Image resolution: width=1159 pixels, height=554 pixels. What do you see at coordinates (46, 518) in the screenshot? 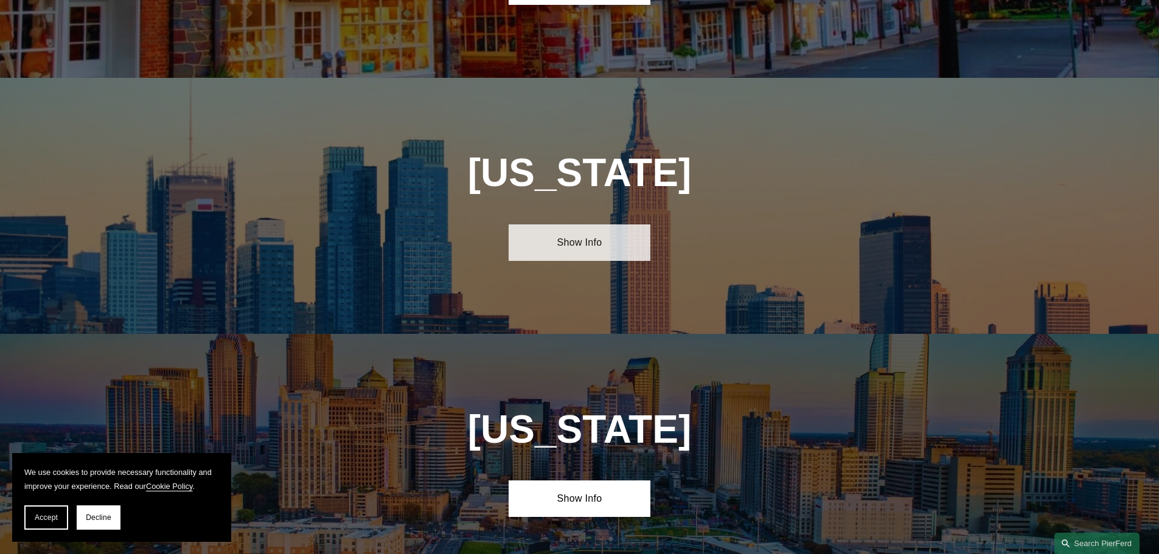
I see `span: Accept` at bounding box center [46, 518].